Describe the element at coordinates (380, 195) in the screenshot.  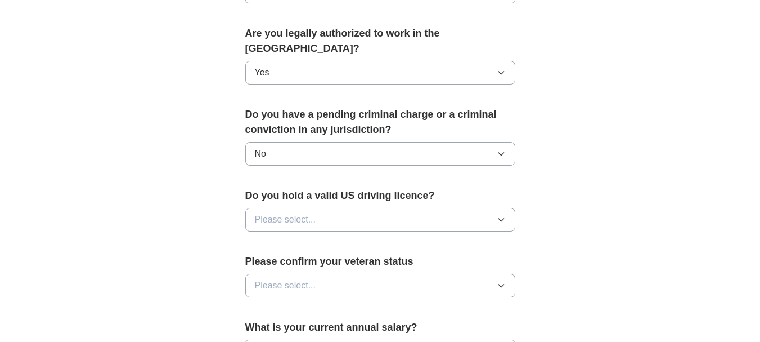
I see `label: Do you hold a valid US driving licence?` at that location.